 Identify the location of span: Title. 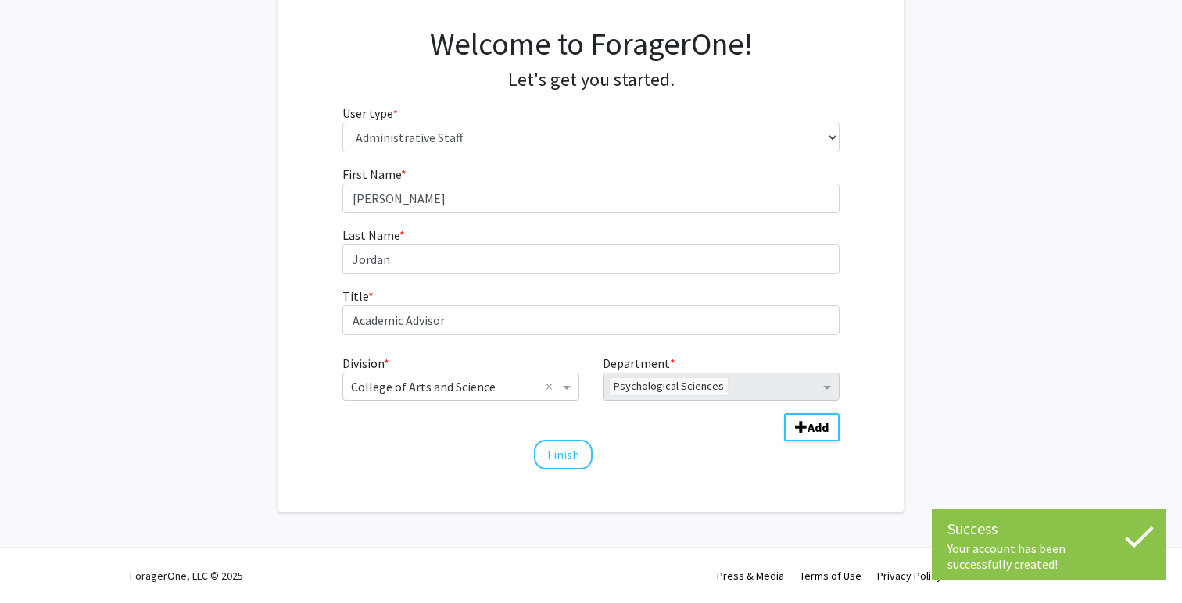
(355, 296).